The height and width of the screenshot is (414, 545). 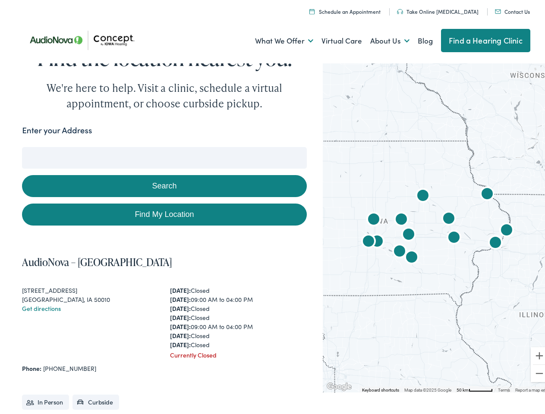 What do you see at coordinates (57, 128) in the screenshot?
I see `label: Enter your Address` at bounding box center [57, 128].